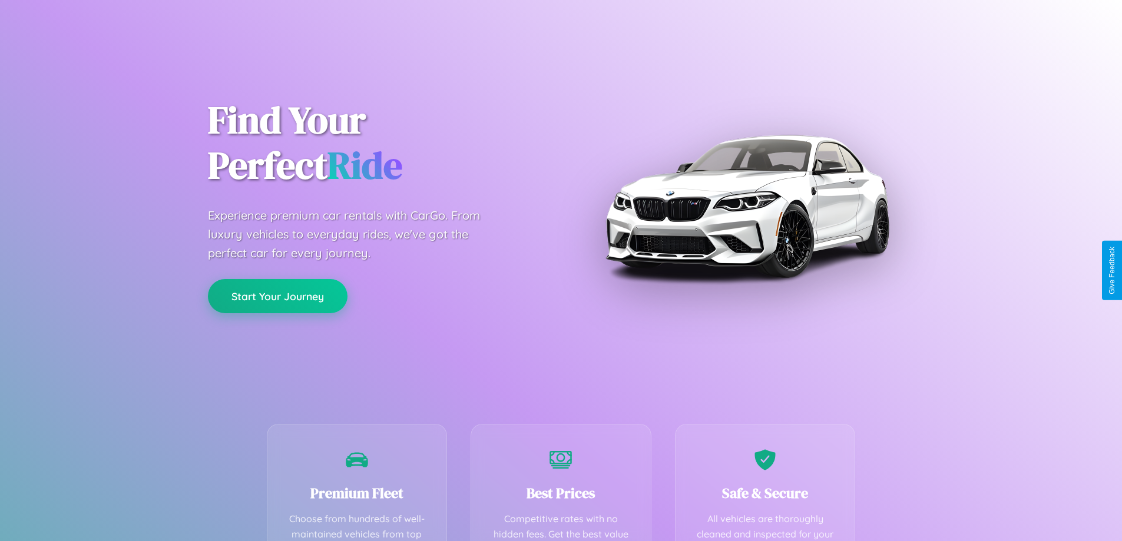 The image size is (1122, 541). I want to click on h3: Safe & Secure, so click(765, 493).